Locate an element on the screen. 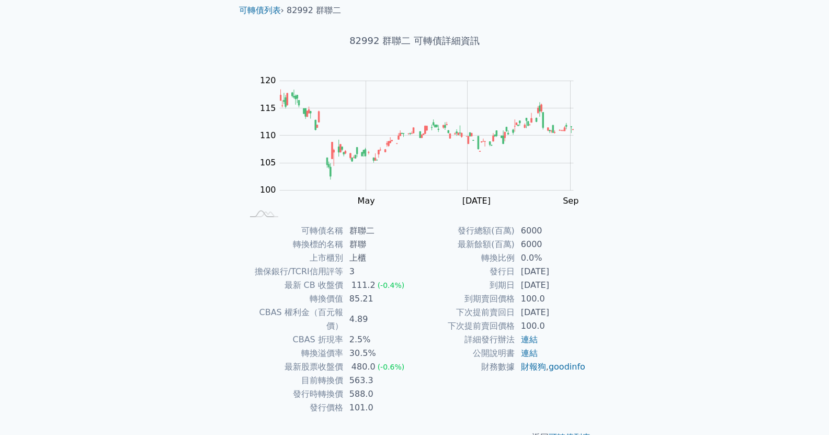 Image resolution: width=829 pixels, height=435 pixels. td: 最新餘額(百萬) is located at coordinates (464, 244).